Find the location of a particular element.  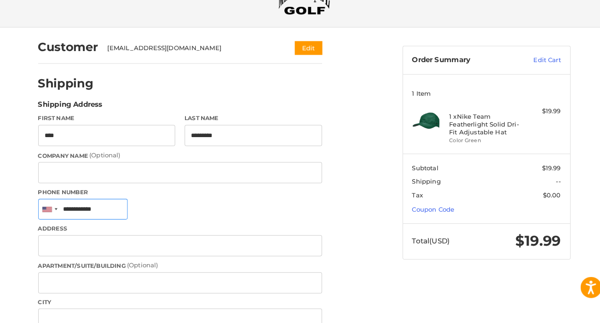

a: Coupon Code is located at coordinates (426, 209).